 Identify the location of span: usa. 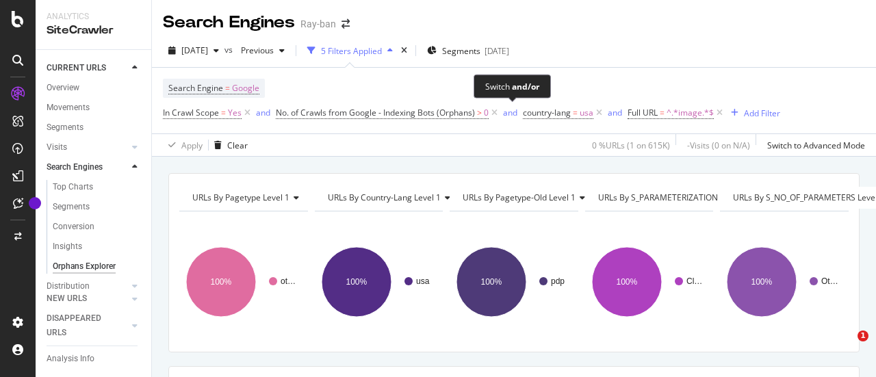
(587, 113).